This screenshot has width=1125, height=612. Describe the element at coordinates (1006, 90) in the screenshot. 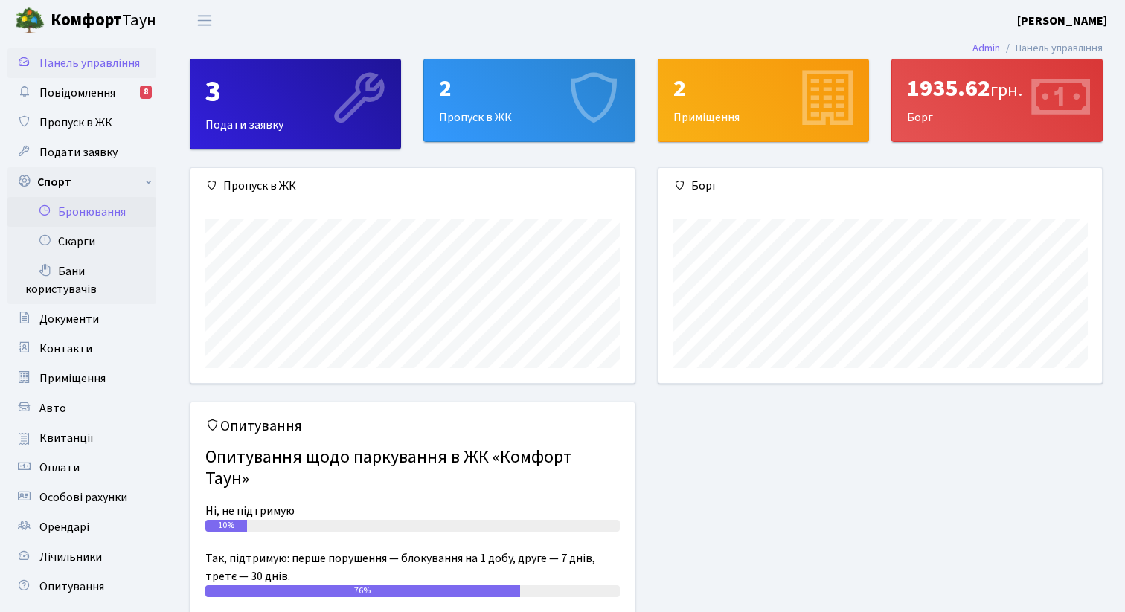

I see `span: грн.` at that location.